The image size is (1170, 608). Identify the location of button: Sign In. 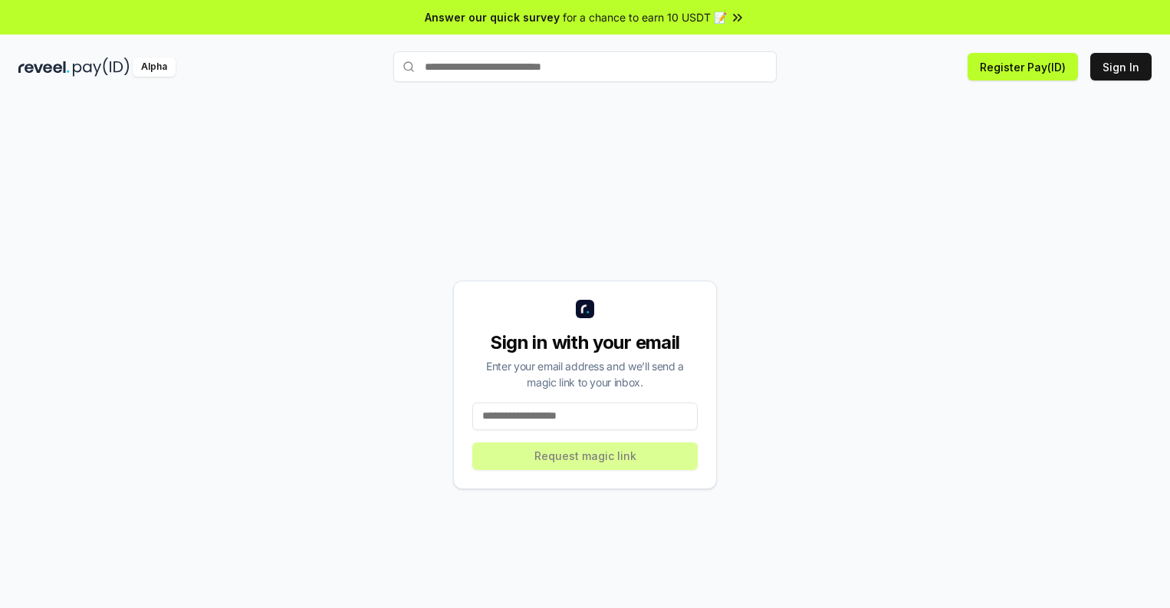
(1121, 67).